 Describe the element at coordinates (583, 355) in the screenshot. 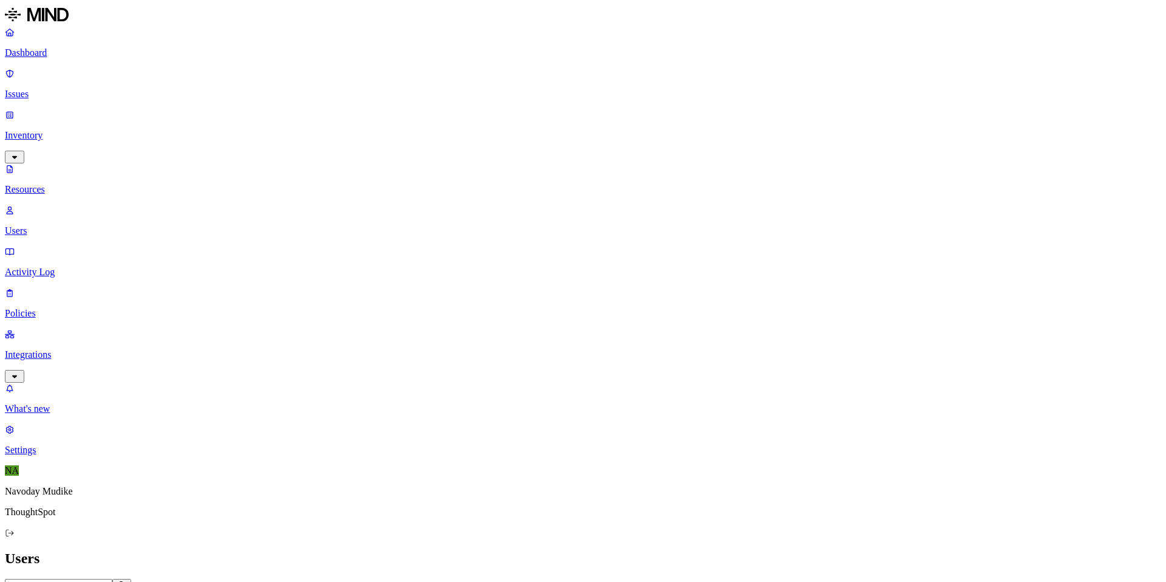

I see `p: Integrations` at that location.